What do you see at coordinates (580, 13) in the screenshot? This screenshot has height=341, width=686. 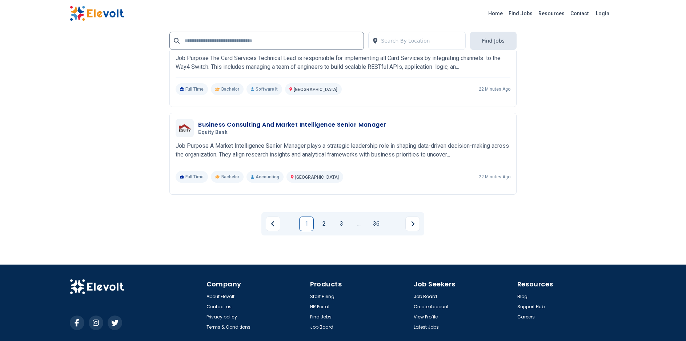 I see `a: Contact` at bounding box center [580, 13].